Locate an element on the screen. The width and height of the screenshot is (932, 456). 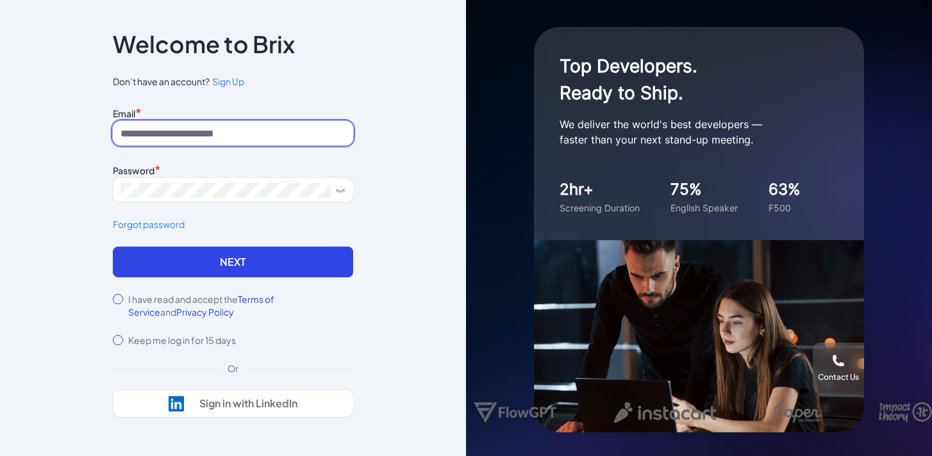
div: 75% is located at coordinates (704, 190).